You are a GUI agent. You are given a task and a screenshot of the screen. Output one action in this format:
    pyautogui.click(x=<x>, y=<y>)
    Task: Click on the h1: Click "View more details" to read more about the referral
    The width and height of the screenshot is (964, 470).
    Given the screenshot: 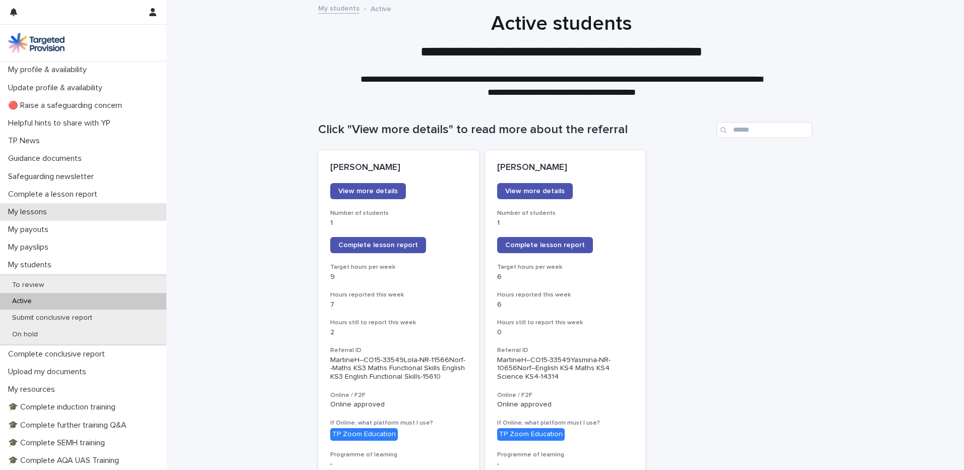 What is the action you would take?
    pyautogui.click(x=515, y=130)
    